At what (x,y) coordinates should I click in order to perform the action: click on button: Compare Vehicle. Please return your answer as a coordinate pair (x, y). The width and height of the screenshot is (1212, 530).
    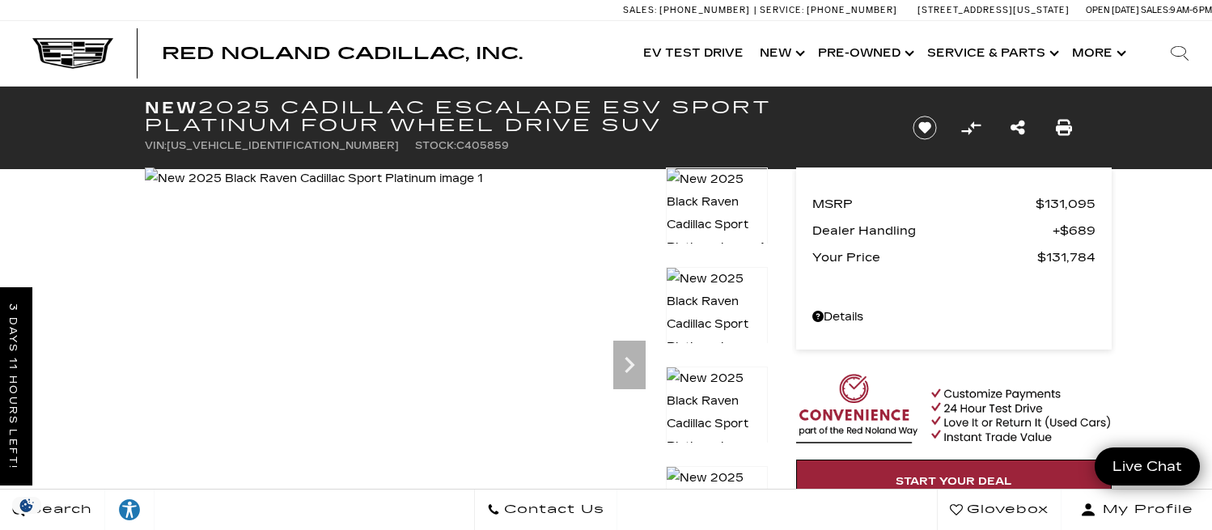
    Looking at the image, I should click on (971, 128).